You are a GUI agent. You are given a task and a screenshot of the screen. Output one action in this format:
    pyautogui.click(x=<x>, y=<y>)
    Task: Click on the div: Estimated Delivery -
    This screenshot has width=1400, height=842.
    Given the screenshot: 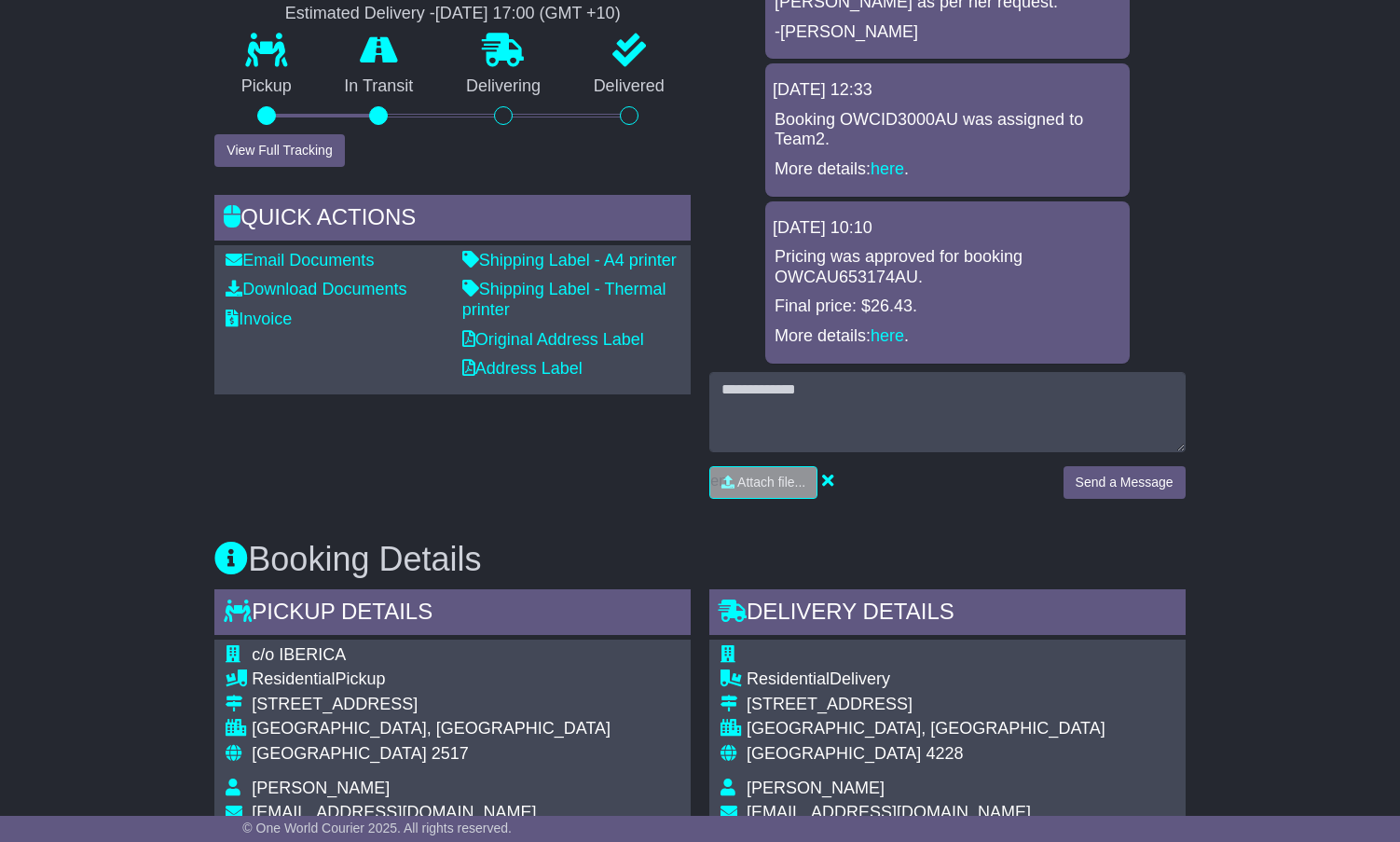 What is the action you would take?
    pyautogui.click(x=452, y=14)
    